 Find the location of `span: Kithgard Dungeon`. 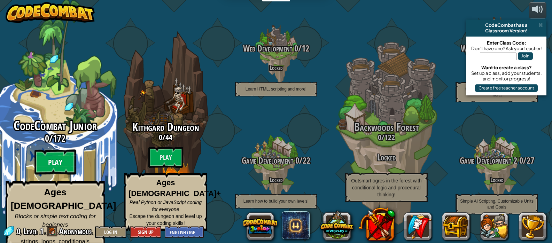

span: Kithgard Dungeon is located at coordinates (166, 127).